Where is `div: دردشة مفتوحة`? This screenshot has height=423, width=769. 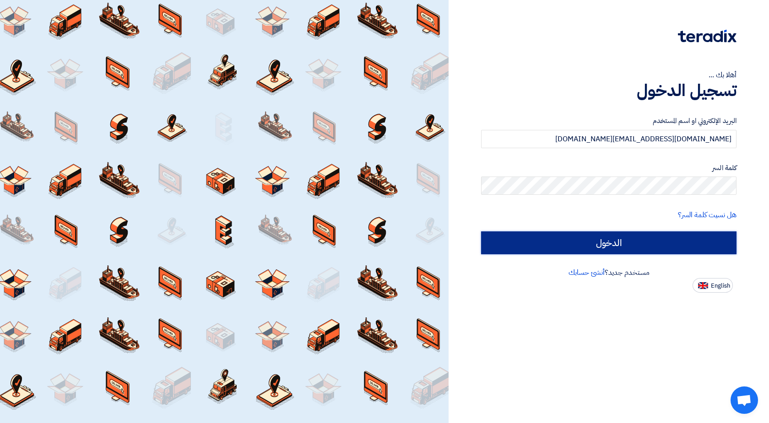 div: دردشة مفتوحة is located at coordinates (744, 400).